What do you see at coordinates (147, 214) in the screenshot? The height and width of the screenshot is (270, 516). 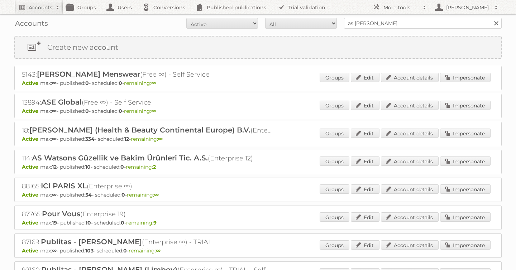 I see `h2: 87765: (Enterprise 19)` at bounding box center [147, 214].